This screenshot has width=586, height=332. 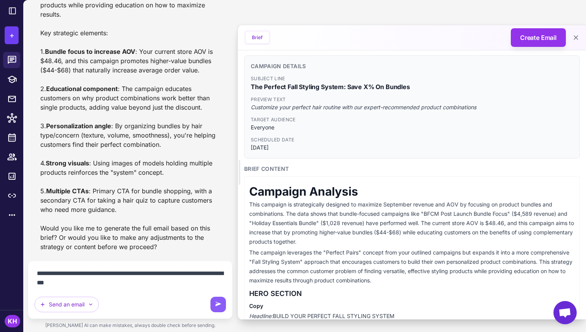 I want to click on span: Create Email, so click(x=538, y=38).